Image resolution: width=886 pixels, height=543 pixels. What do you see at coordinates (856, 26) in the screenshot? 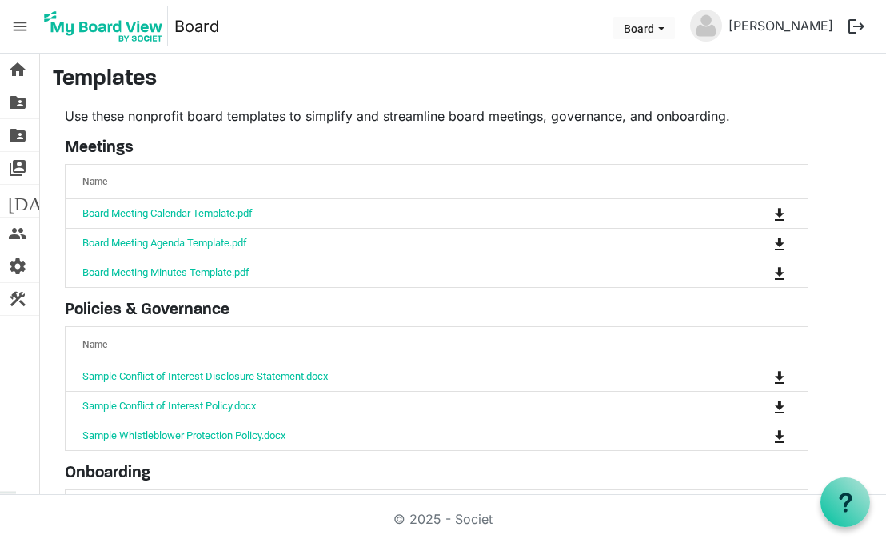
I see `button: logout` at bounding box center [856, 26].